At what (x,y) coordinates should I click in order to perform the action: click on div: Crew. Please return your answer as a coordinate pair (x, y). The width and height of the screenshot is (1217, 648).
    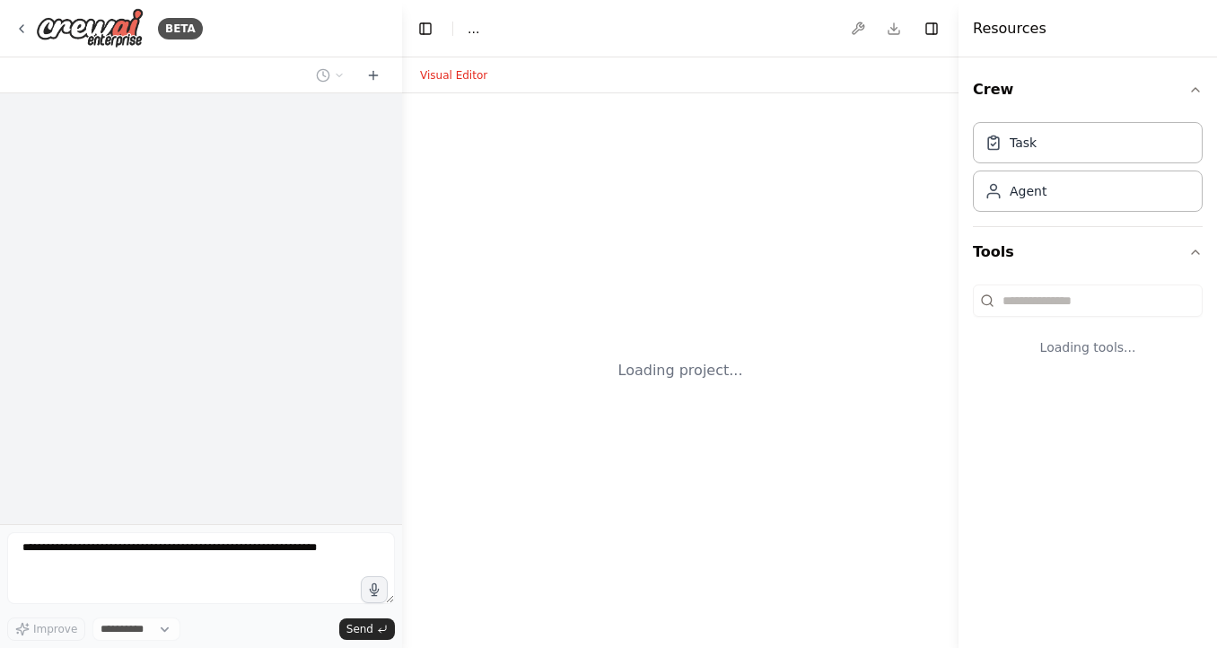
    Looking at the image, I should click on (1088, 171).